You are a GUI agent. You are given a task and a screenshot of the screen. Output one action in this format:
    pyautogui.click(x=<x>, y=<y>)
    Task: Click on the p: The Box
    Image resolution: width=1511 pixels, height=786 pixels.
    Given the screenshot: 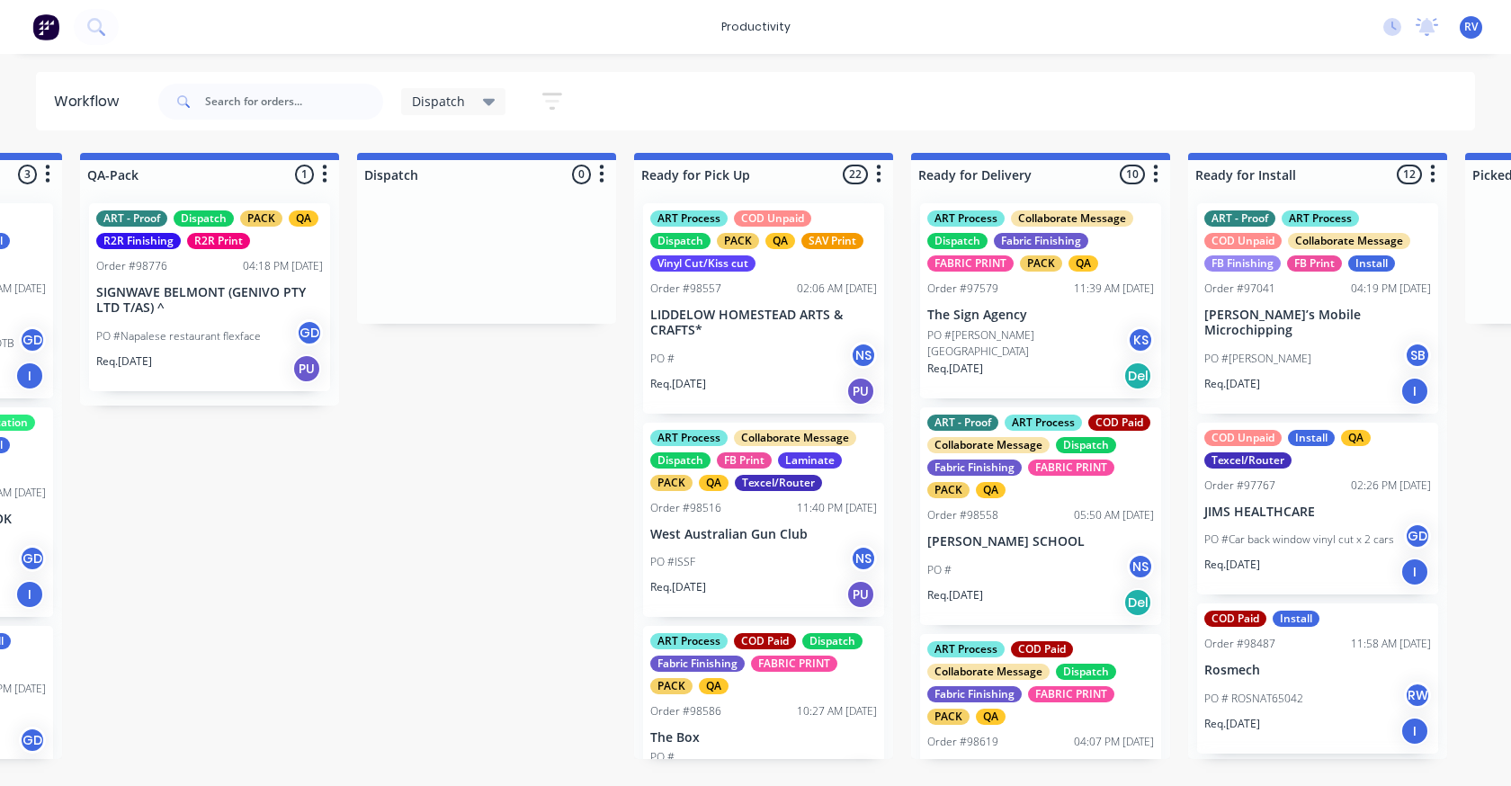 What is the action you would take?
    pyautogui.click(x=764, y=738)
    